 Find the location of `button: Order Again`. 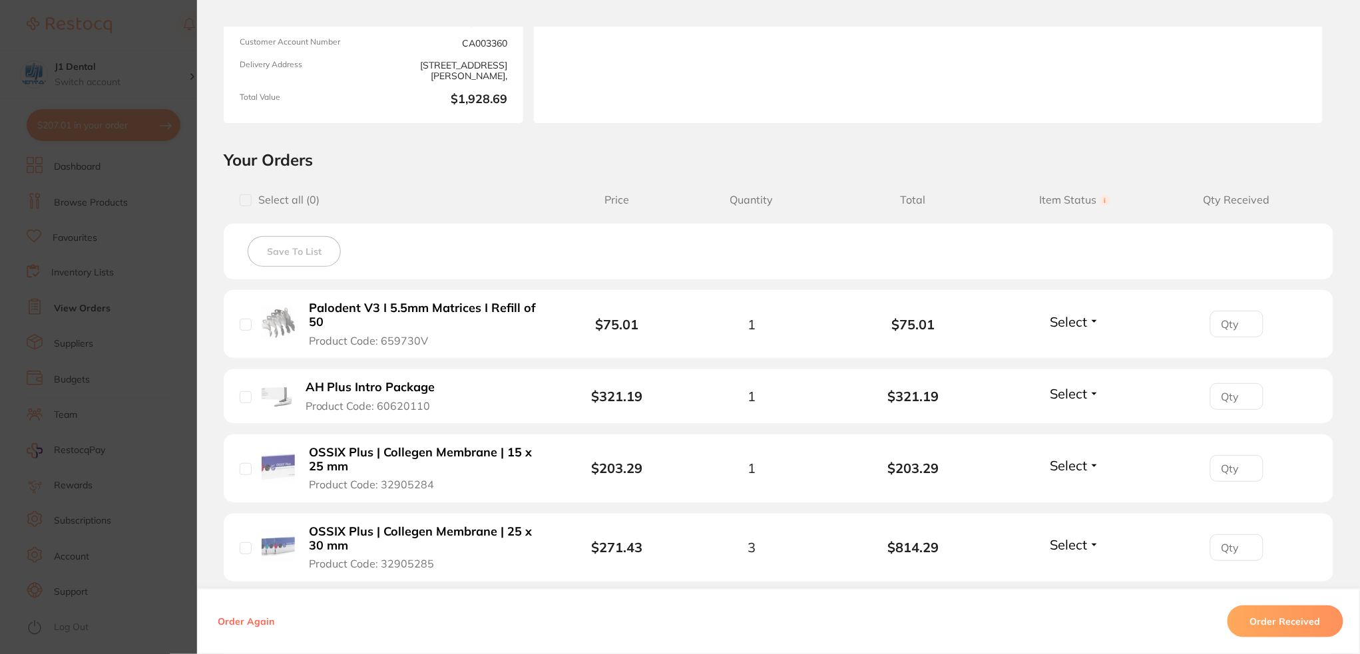

button: Order Again is located at coordinates (246, 622).